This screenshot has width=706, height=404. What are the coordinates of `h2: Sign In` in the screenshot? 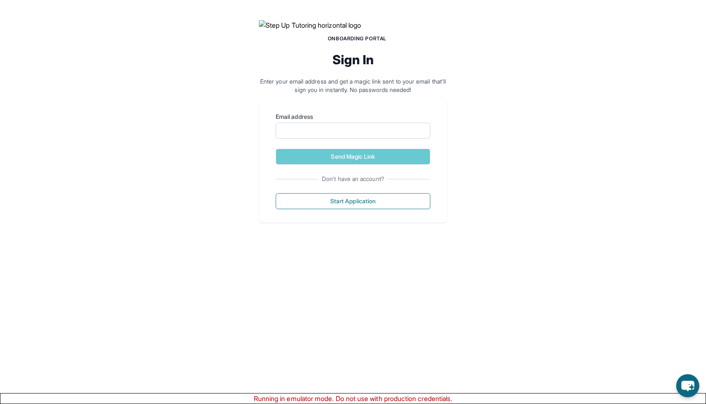 It's located at (353, 60).